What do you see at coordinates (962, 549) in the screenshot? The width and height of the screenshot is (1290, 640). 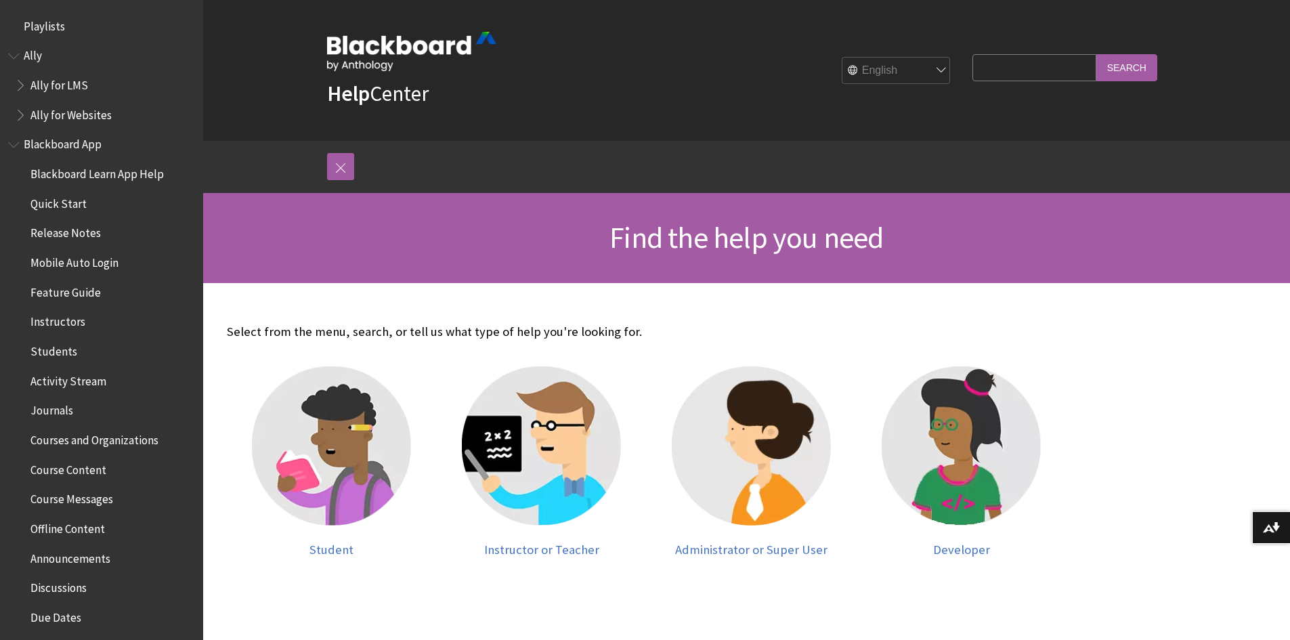 I see `span: Developer` at bounding box center [962, 549].